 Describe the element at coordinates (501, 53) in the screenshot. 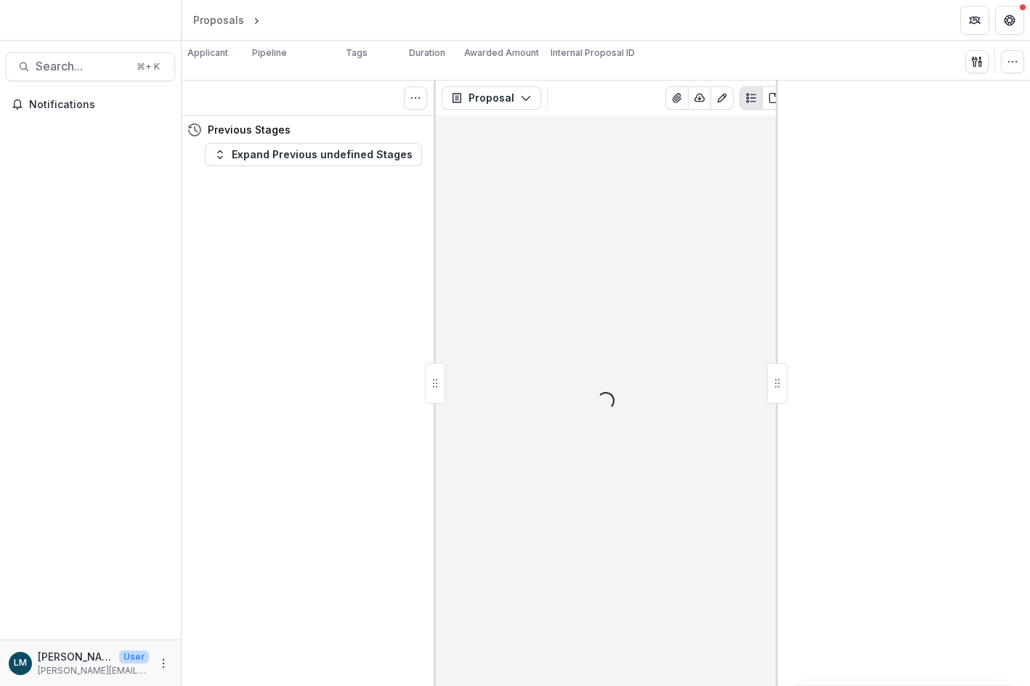

I see `p: Awarded Amount` at that location.